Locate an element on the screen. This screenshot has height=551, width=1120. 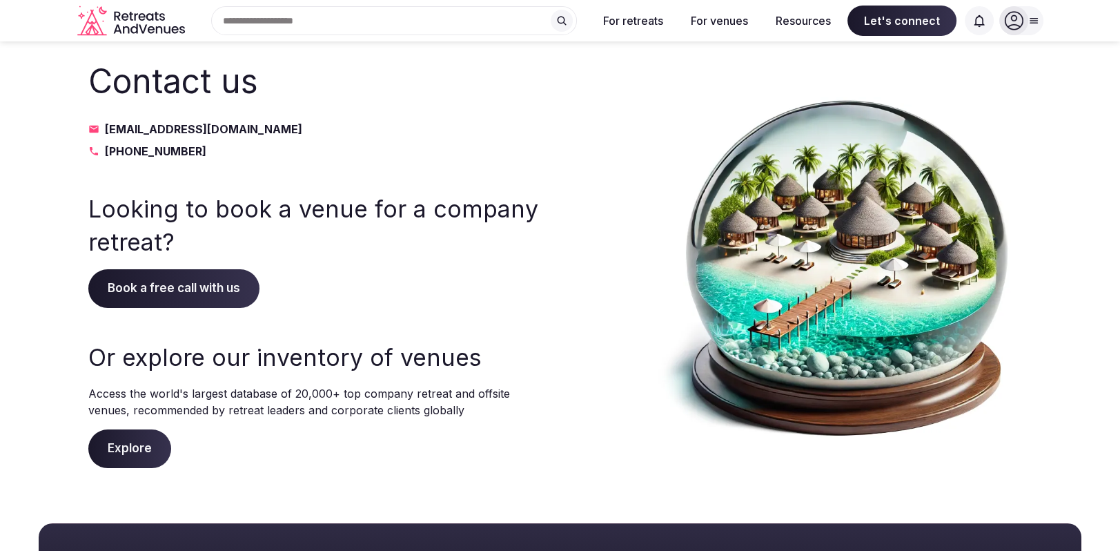
a: Book a free call with us is located at coordinates (174, 288).